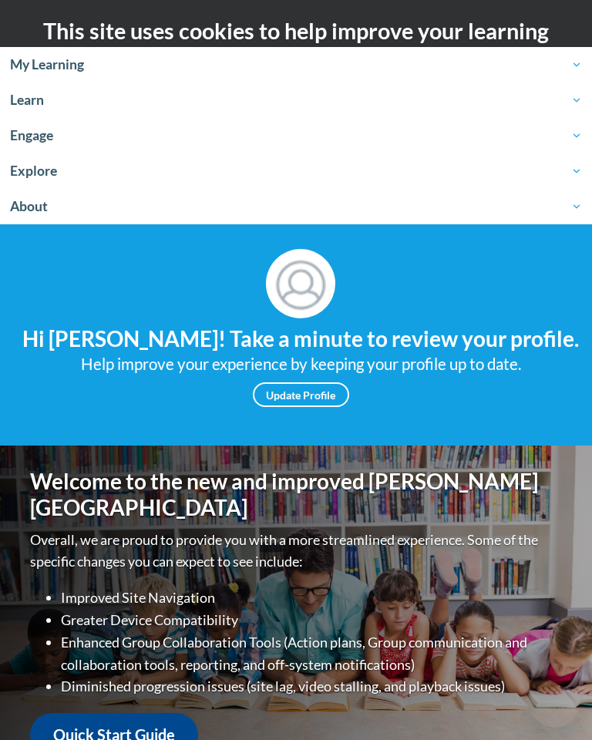 This screenshot has width=592, height=740. I want to click on a: Update Profile, so click(301, 395).